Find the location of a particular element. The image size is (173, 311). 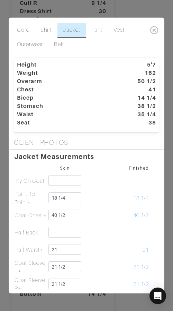

dt: 50 1/2 is located at coordinates (136, 81).